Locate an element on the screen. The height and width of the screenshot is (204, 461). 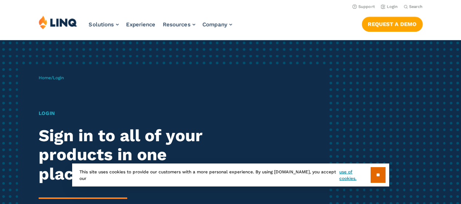
span: Company is located at coordinates (215, 24).